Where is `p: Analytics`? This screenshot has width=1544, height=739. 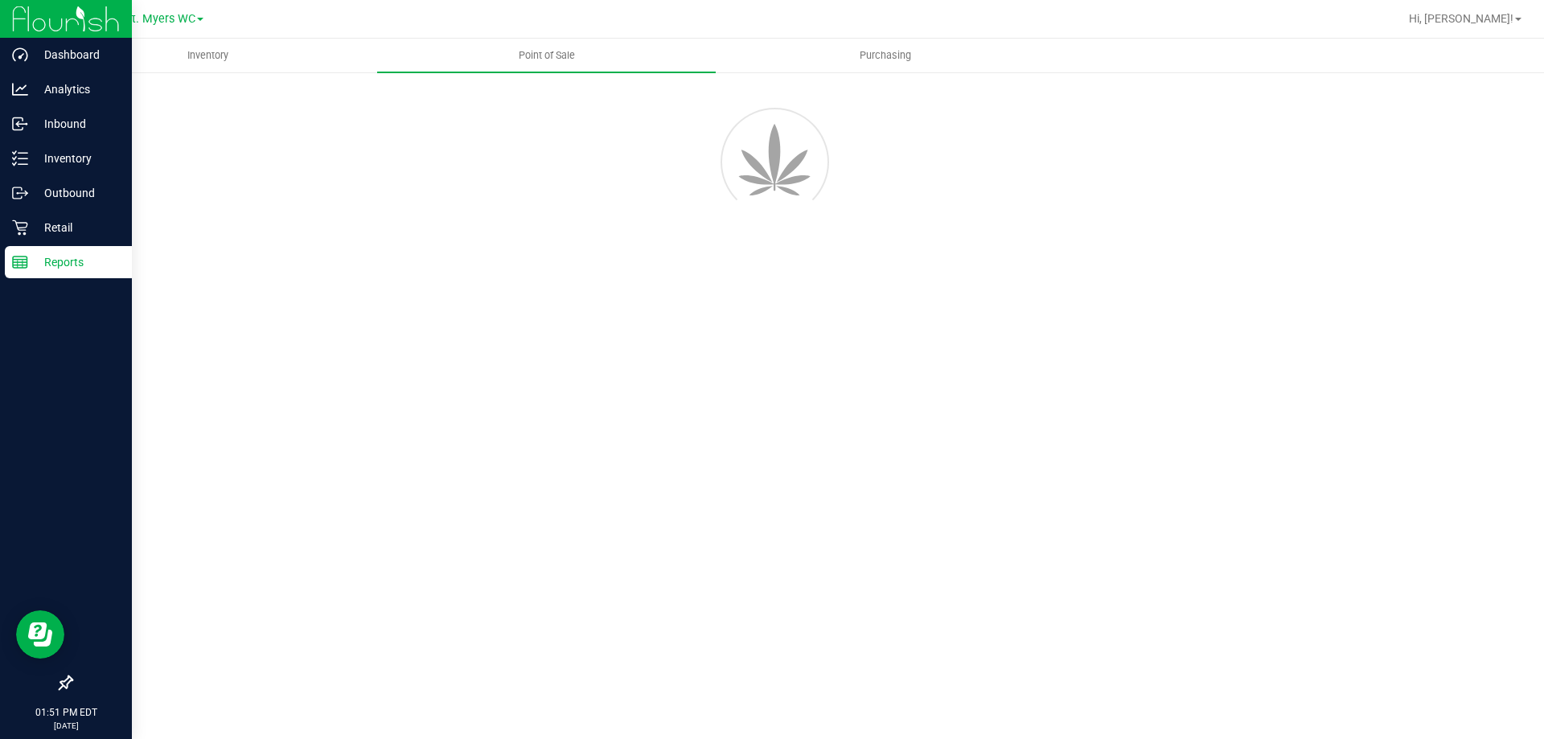
p: Analytics is located at coordinates (76, 89).